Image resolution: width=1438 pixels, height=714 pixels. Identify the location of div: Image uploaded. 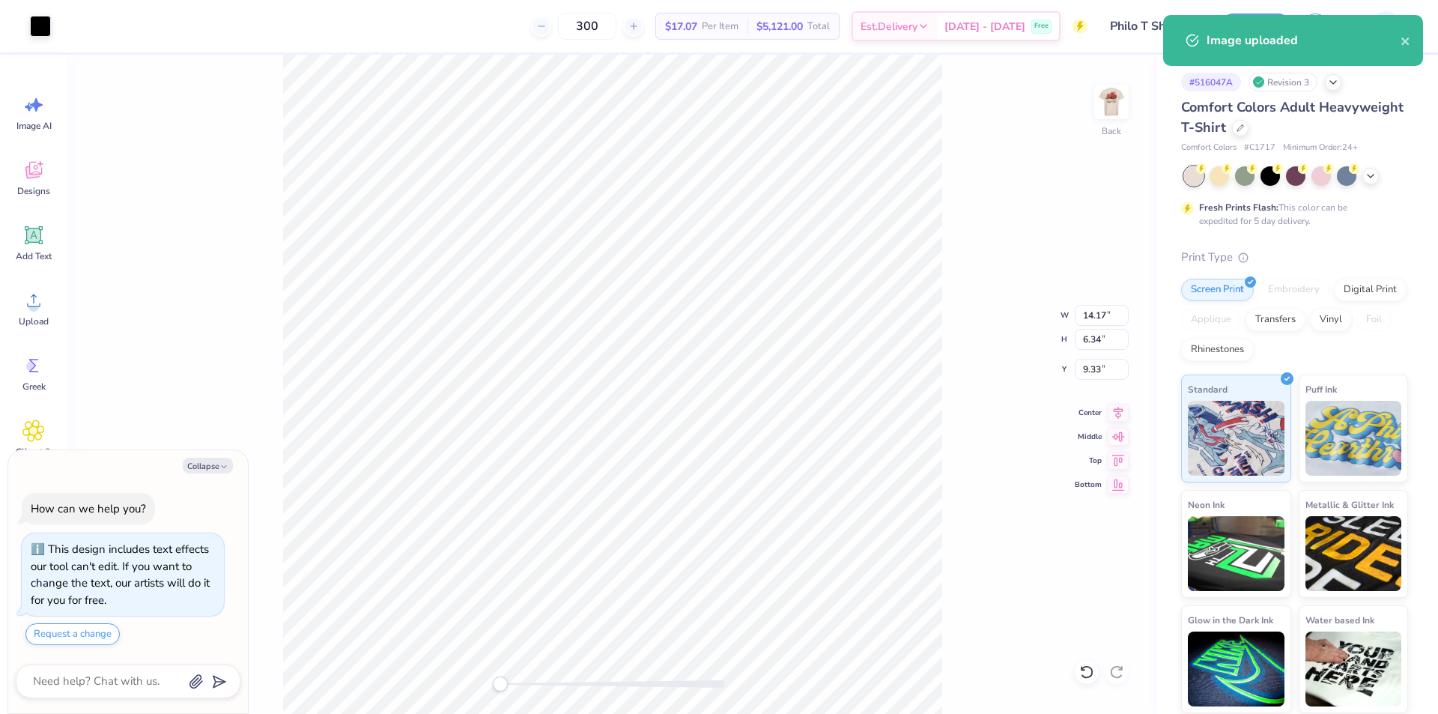
(1303, 40).